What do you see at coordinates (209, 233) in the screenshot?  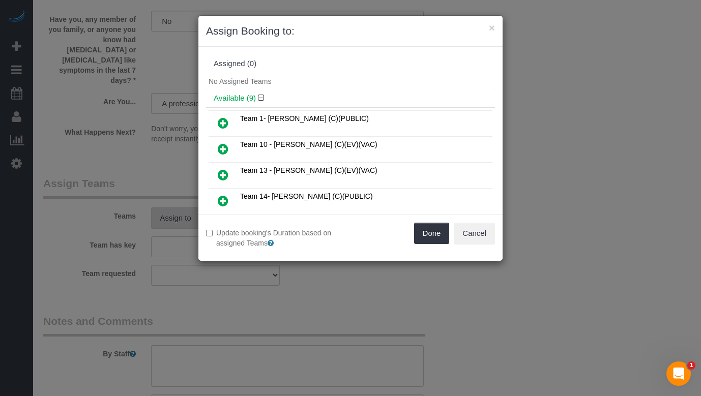 I see `input: Update booking's Duration based on assigned Teams` at bounding box center [209, 233].